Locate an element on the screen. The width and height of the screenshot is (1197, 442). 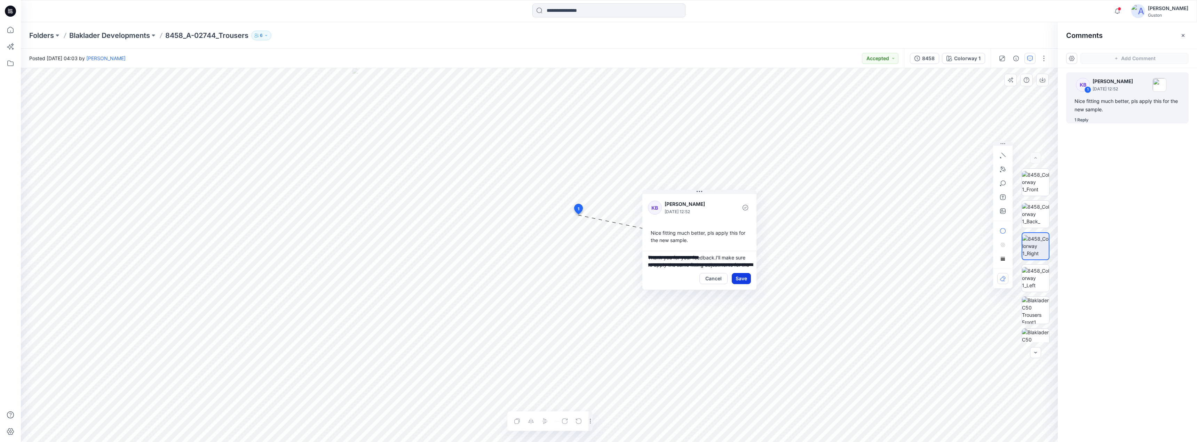
img: 8458_Colorway 1_Left is located at coordinates (1036, 278).